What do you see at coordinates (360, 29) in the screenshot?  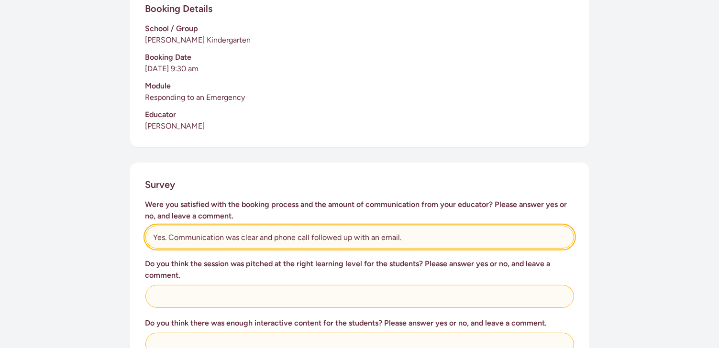 I see `h3: School / Group` at bounding box center [360, 29].